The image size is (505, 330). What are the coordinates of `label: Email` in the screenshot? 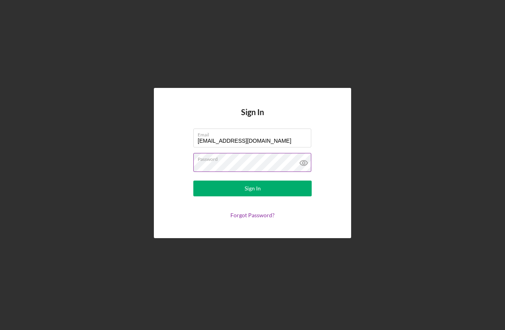 It's located at (254, 133).